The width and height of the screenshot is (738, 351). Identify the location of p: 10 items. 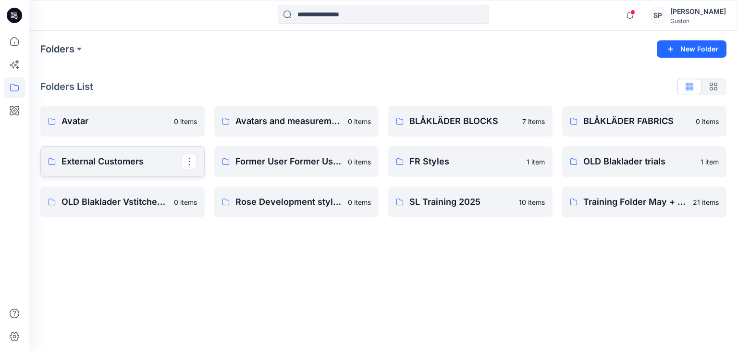
(532, 202).